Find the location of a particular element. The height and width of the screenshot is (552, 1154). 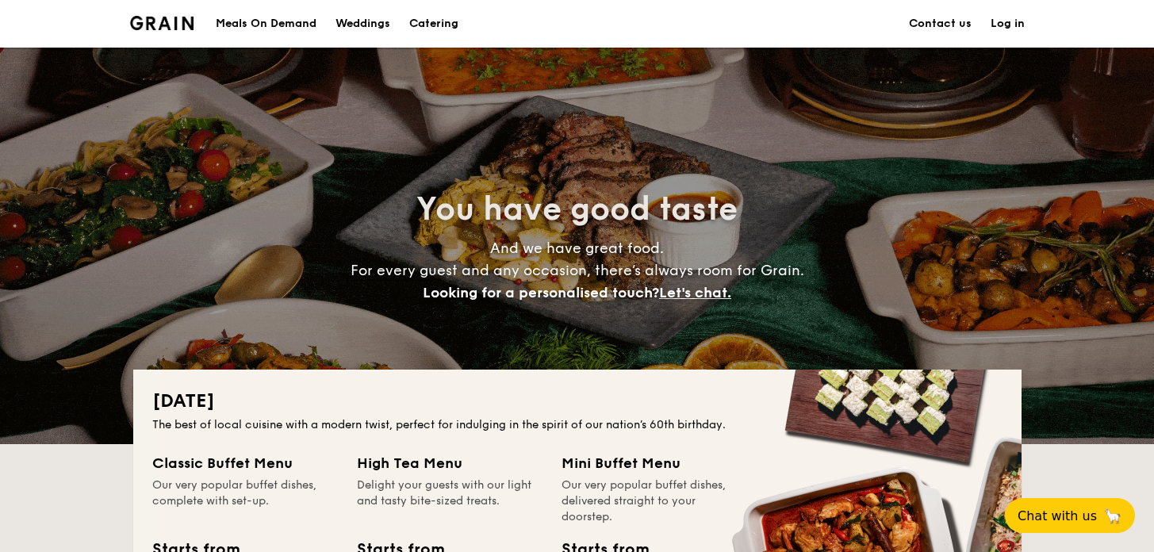

div: Classic Buffet Menu is located at coordinates (245, 463).